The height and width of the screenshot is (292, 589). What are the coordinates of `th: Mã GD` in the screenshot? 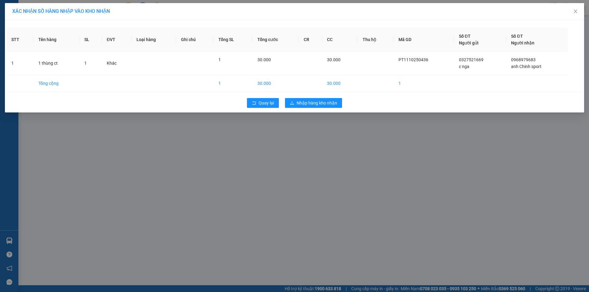 It's located at (424, 40).